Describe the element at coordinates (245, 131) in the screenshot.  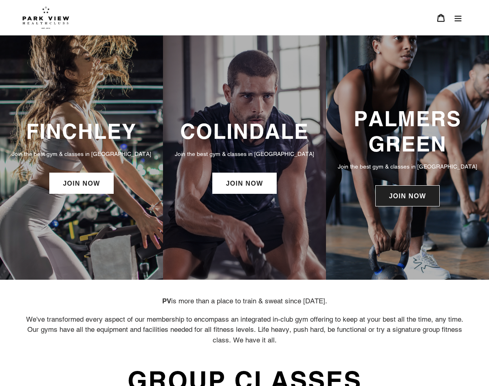
I see `h3: COLINDALE` at that location.